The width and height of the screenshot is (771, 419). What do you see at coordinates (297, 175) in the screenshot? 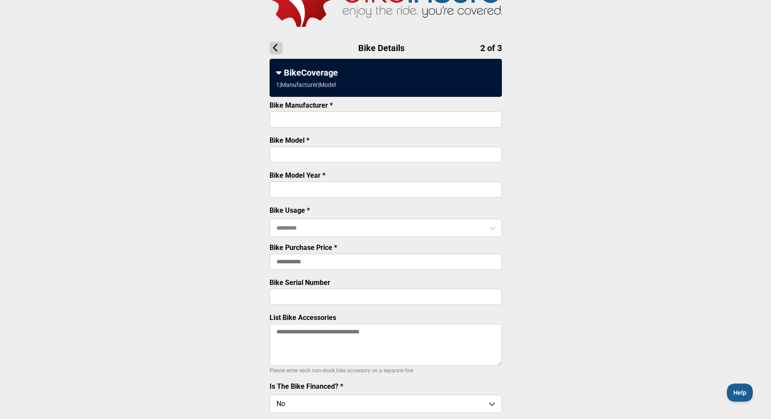
I see `label: Bike Model Year *` at bounding box center [297, 175].